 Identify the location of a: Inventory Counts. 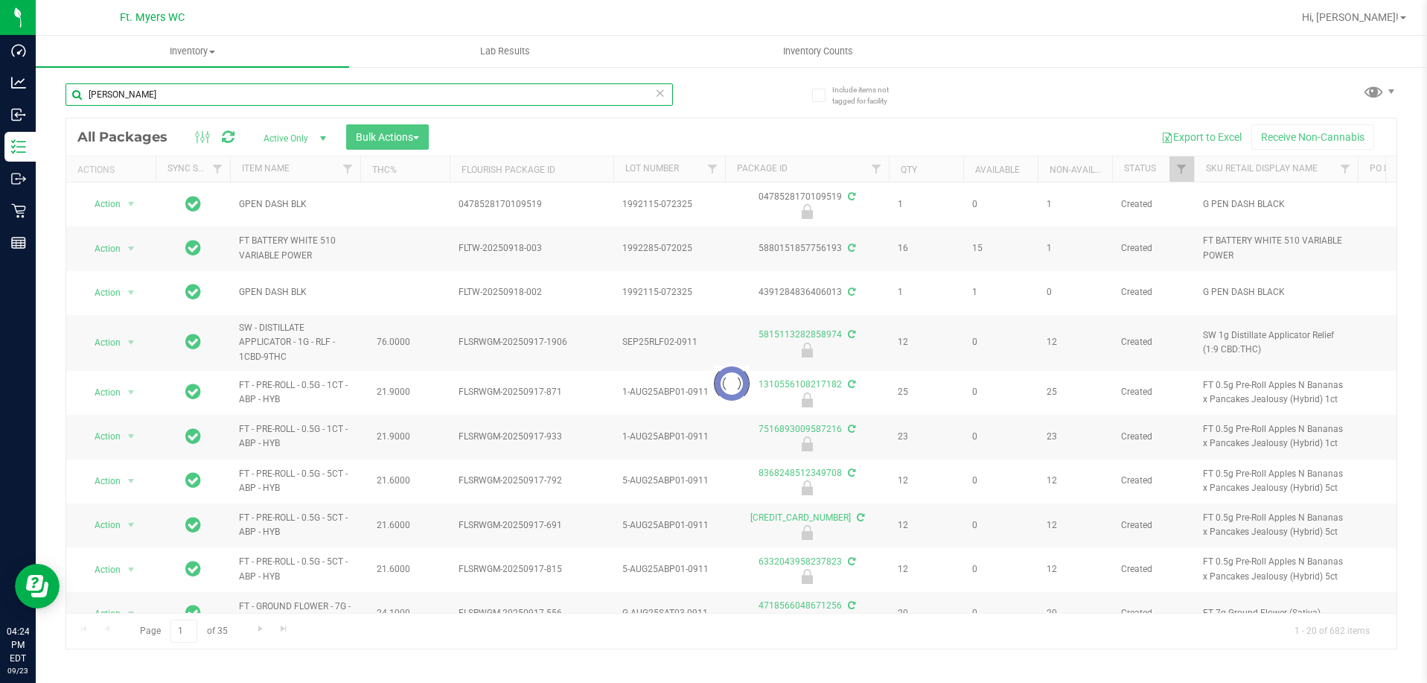
(818, 51).